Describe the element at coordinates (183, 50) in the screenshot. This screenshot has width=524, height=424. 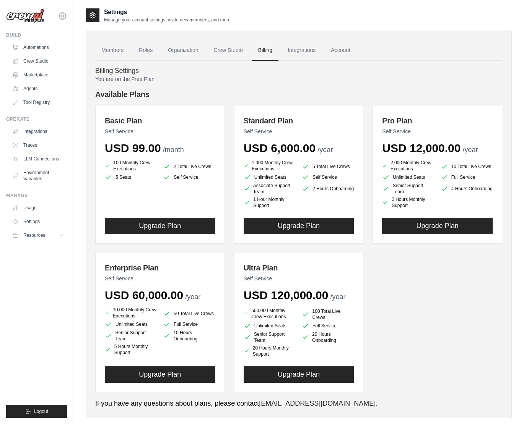
I see `a: Organization` at that location.